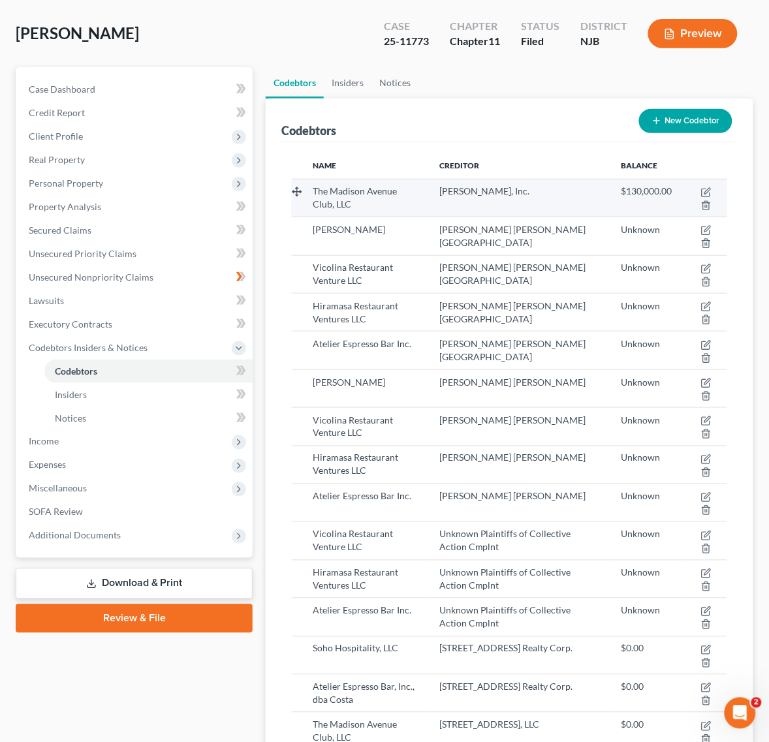 The image size is (769, 742). What do you see at coordinates (604, 26) in the screenshot?
I see `div: District` at bounding box center [604, 26].